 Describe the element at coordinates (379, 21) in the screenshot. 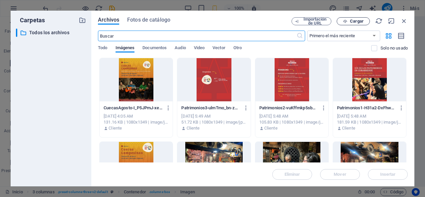

I see `i: Volver a cargar` at that location.